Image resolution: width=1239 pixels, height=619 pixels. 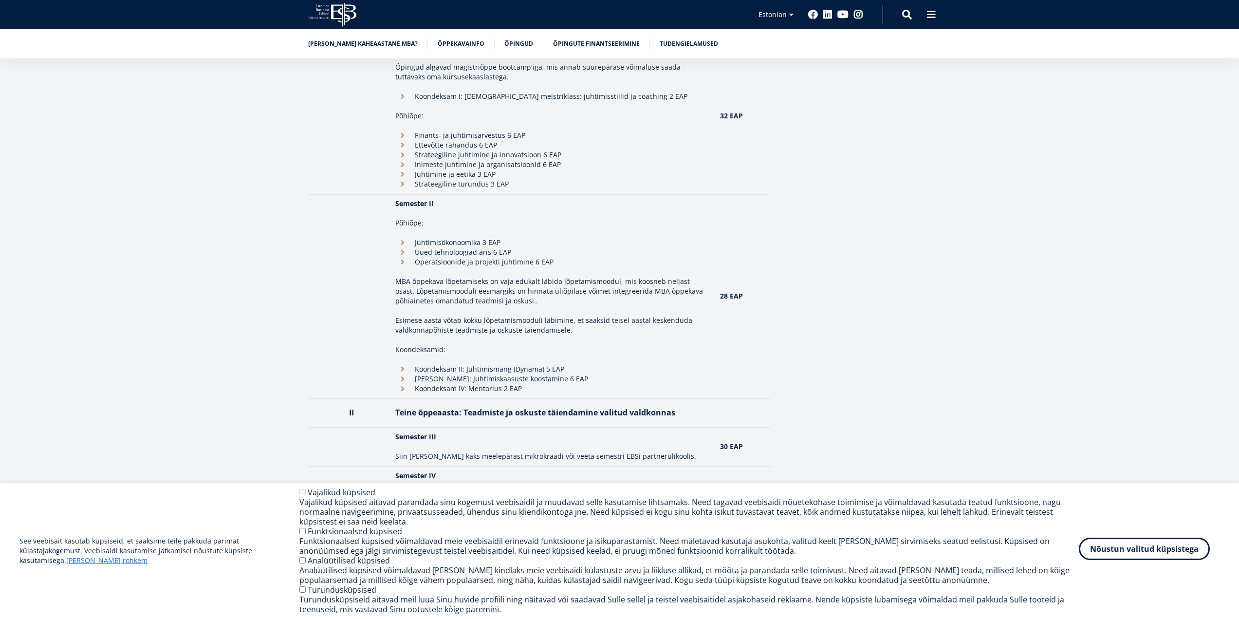 What do you see at coordinates (552, 155) in the screenshot?
I see `li: Strateegiline juhtimine ja innovatsioon 6 EAP` at bounding box center [552, 155].